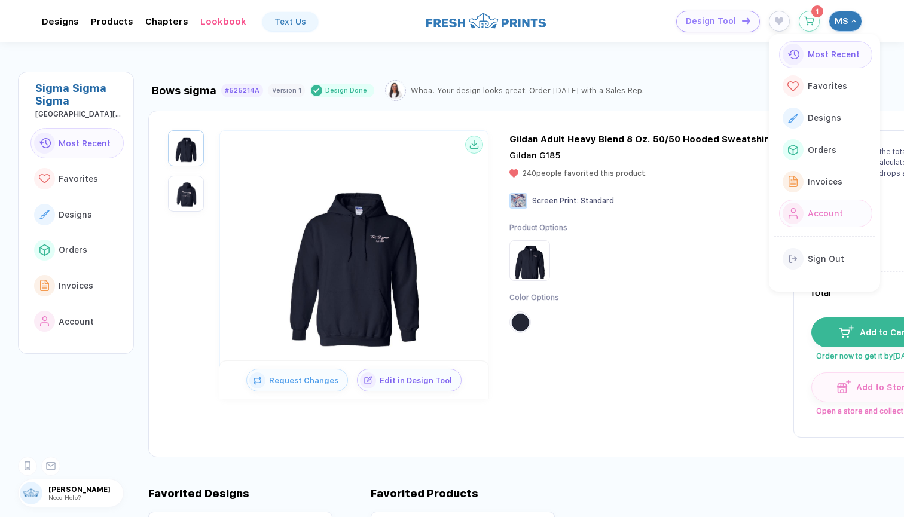  Describe the element at coordinates (167, 22) in the screenshot. I see `div: ChaptersToggle dropdown menu chapters` at that location.